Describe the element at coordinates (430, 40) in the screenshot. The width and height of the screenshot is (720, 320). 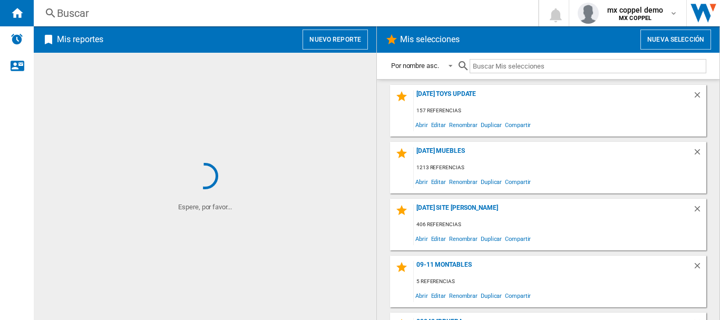
I see `h2: Mis selecciones` at that location.